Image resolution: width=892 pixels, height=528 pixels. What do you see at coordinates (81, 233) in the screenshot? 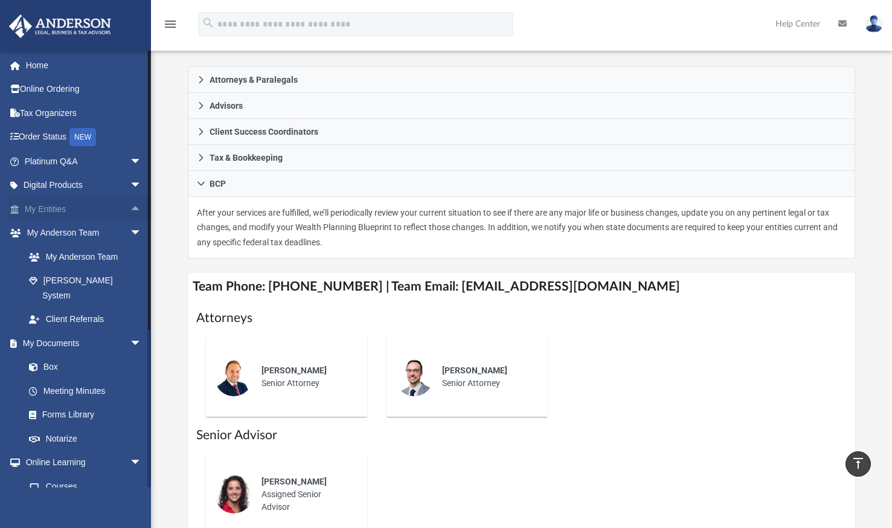
I see `a: My Anderson Teamarrow_drop_down` at bounding box center [81, 233].